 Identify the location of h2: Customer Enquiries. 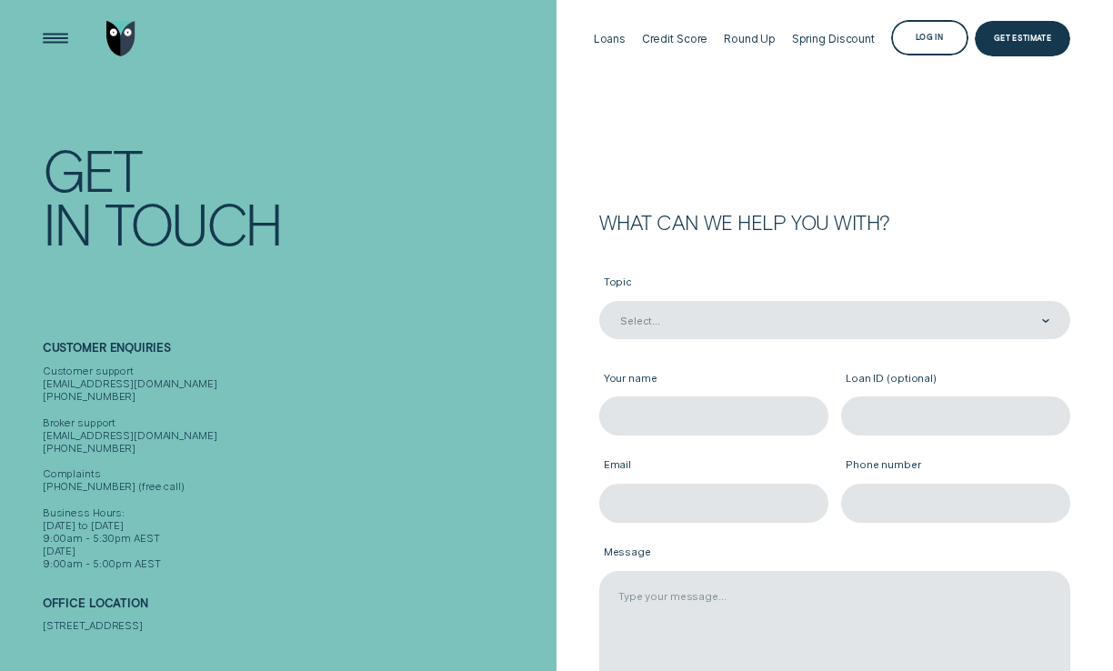
(296, 352).